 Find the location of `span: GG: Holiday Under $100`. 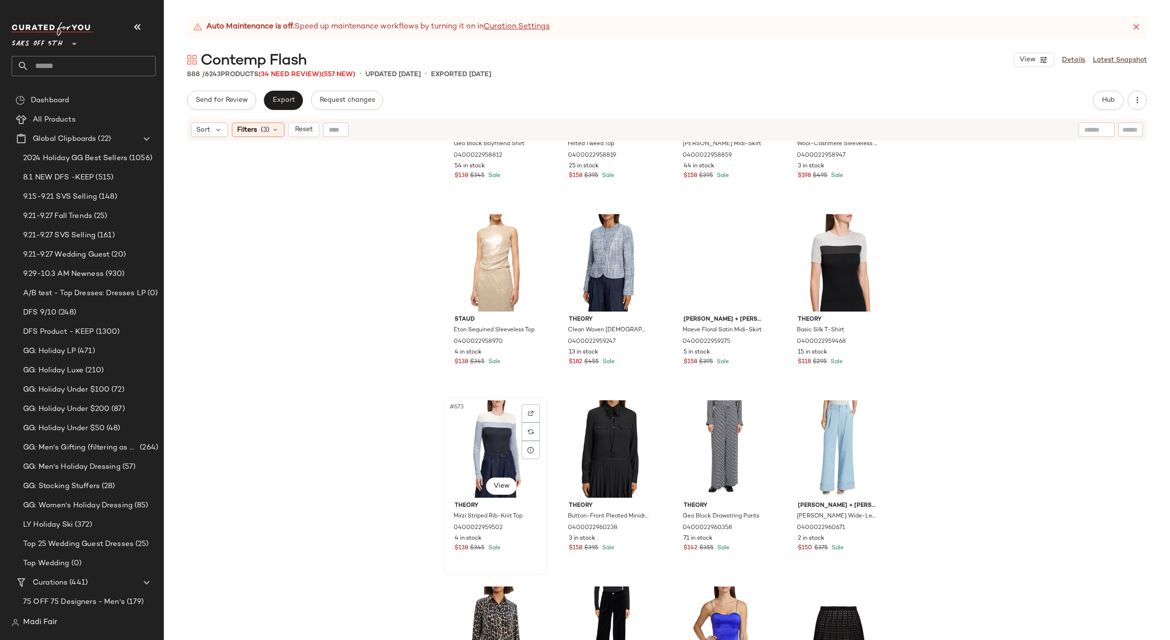

span: GG: Holiday Under $100 is located at coordinates (66, 389).